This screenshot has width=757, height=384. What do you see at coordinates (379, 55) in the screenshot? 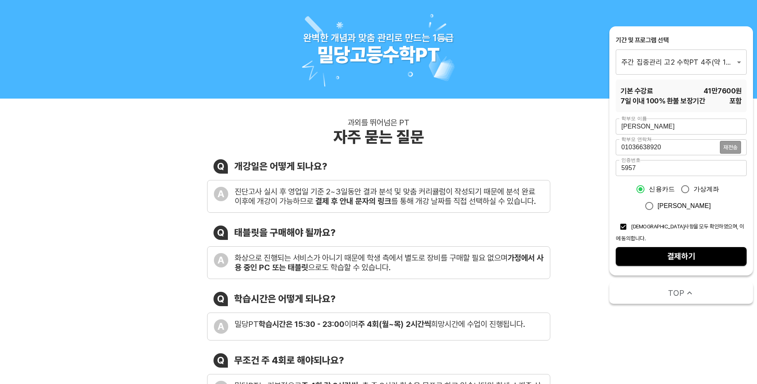
I see `div: 밀당고등수학PT` at bounding box center [379, 55].